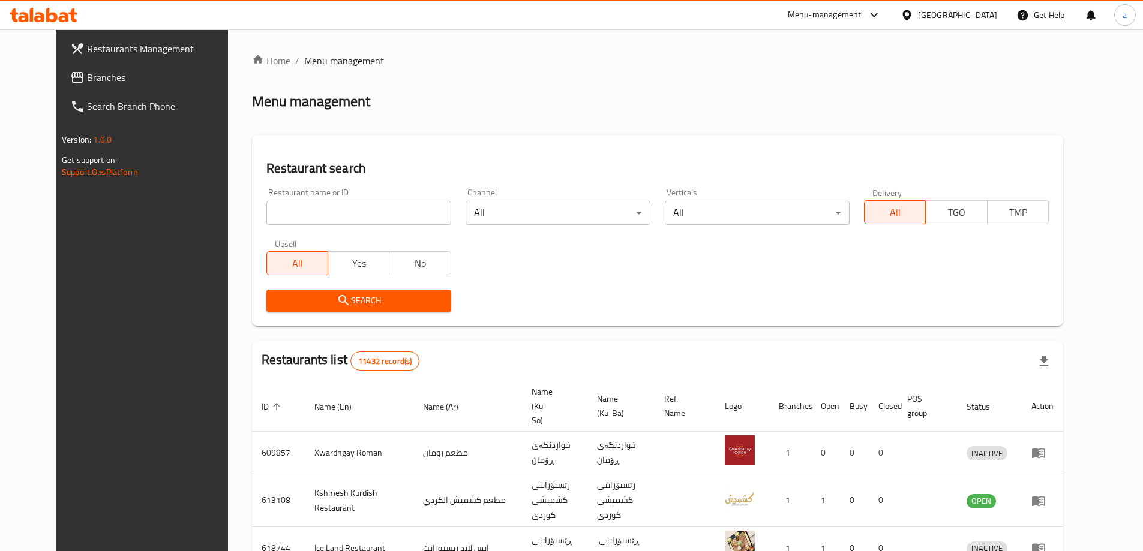 Image resolution: width=1143 pixels, height=551 pixels. What do you see at coordinates (385, 361) in the screenshot?
I see `div: Total records count` at bounding box center [385, 361].